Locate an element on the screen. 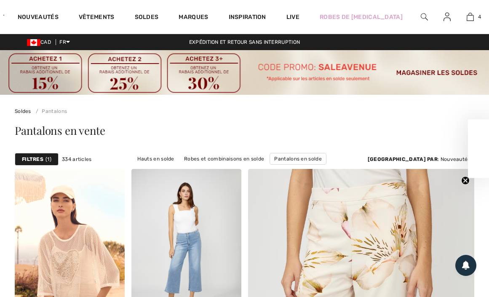 The width and height of the screenshot is (489, 297). a: Pantalons is located at coordinates (50, 111).